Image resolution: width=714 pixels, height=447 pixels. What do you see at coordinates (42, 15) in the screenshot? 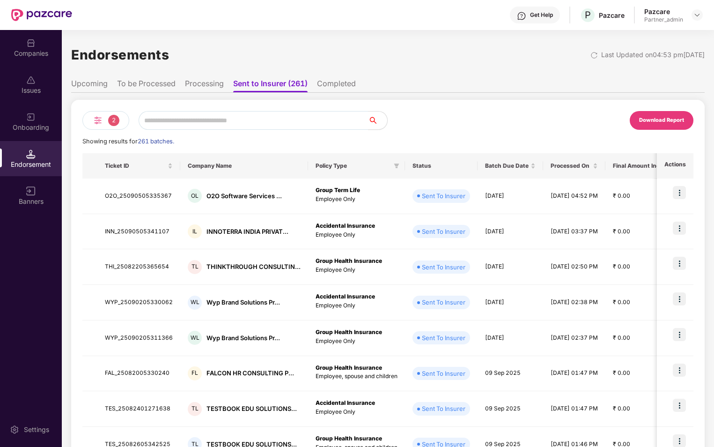
I see `img: New Pazcare Logo` at bounding box center [42, 15].